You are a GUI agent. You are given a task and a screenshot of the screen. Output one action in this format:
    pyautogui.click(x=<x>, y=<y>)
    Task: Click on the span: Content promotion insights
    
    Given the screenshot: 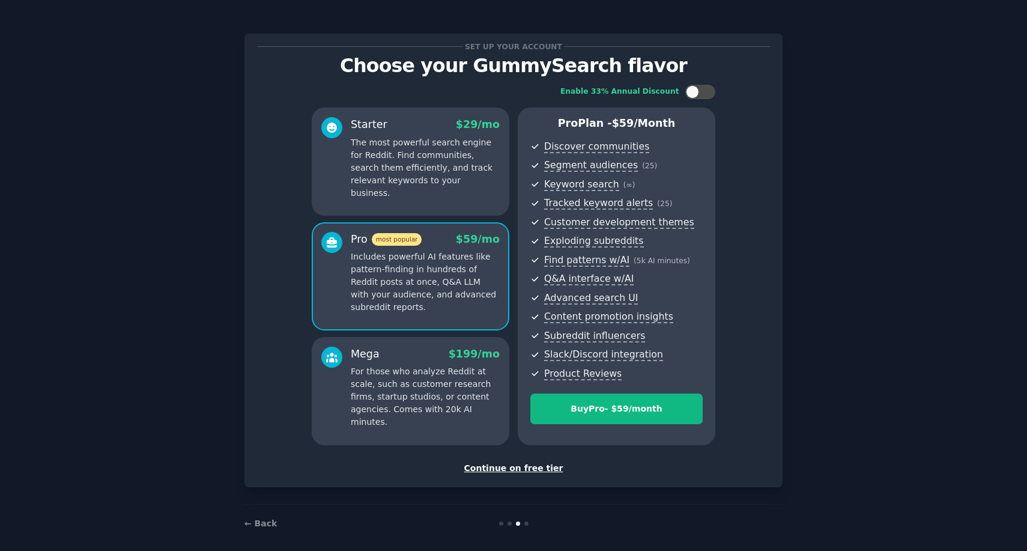 What is the action you would take?
    pyautogui.click(x=609, y=317)
    